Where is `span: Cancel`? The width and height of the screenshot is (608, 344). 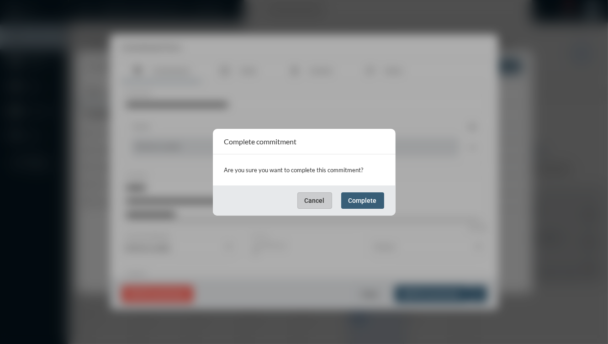 span: Cancel is located at coordinates (315, 200).